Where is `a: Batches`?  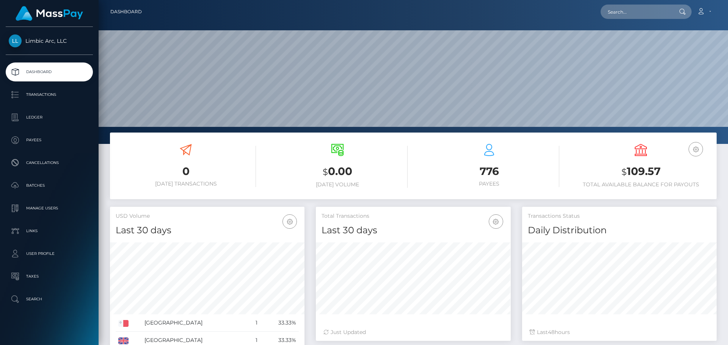
a: Batches is located at coordinates (49, 186).